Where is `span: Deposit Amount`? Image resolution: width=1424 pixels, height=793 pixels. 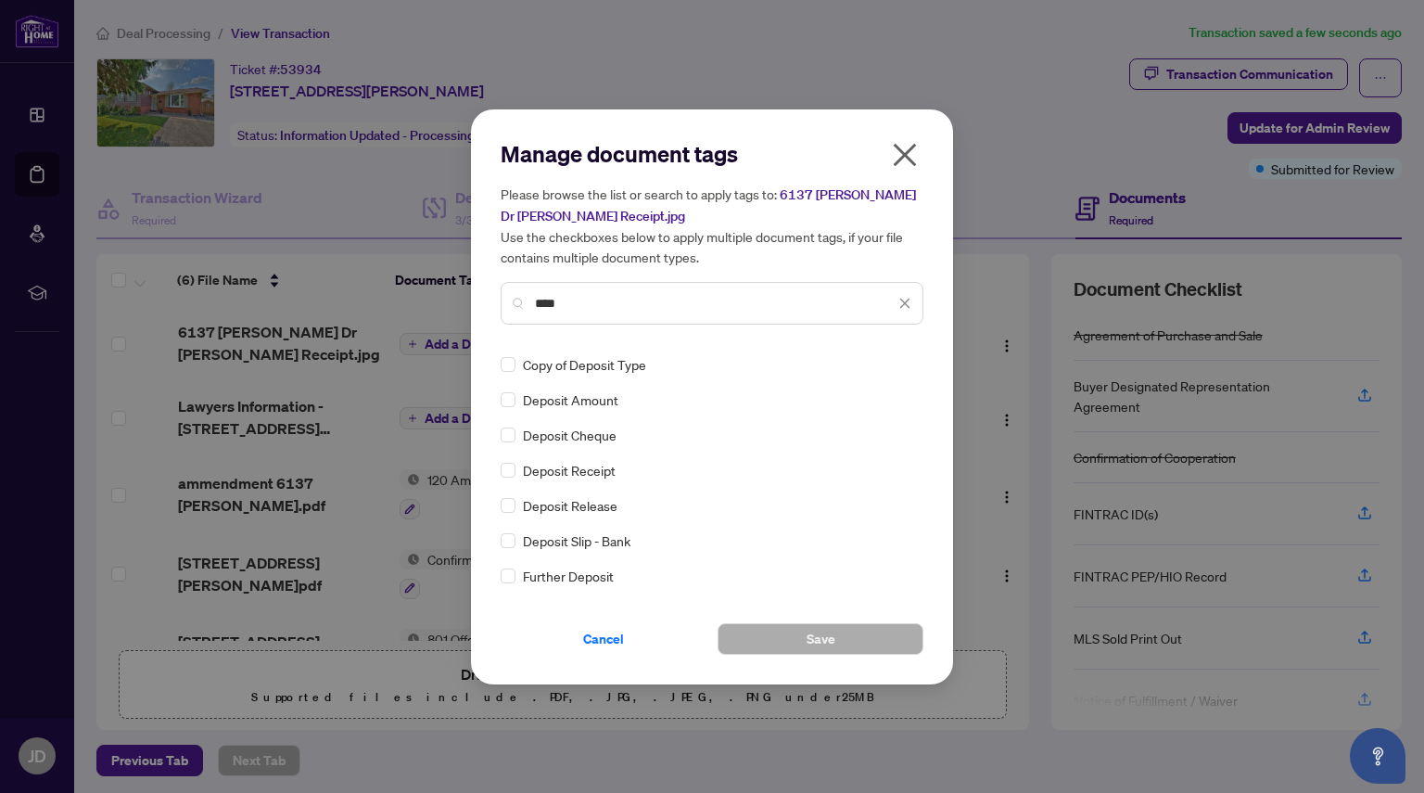
span: Deposit Amount is located at coordinates (570, 400).